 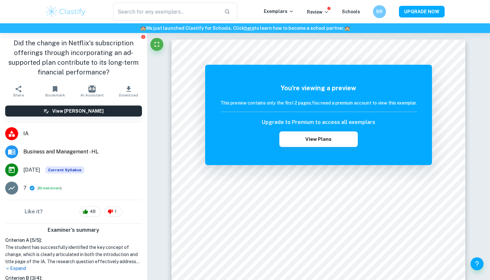 I want to click on h5: You're viewing a preview, so click(x=319, y=88).